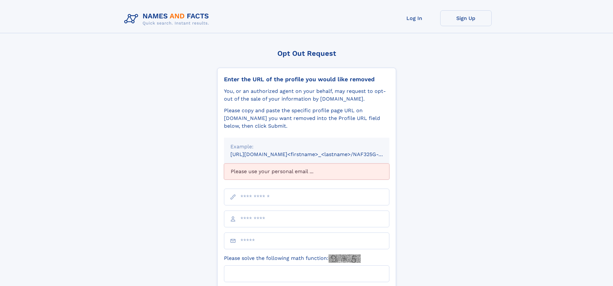 Image resolution: width=613 pixels, height=286 pixels. Describe the element at coordinates (307, 146) in the screenshot. I see `div: Example:` at that location.